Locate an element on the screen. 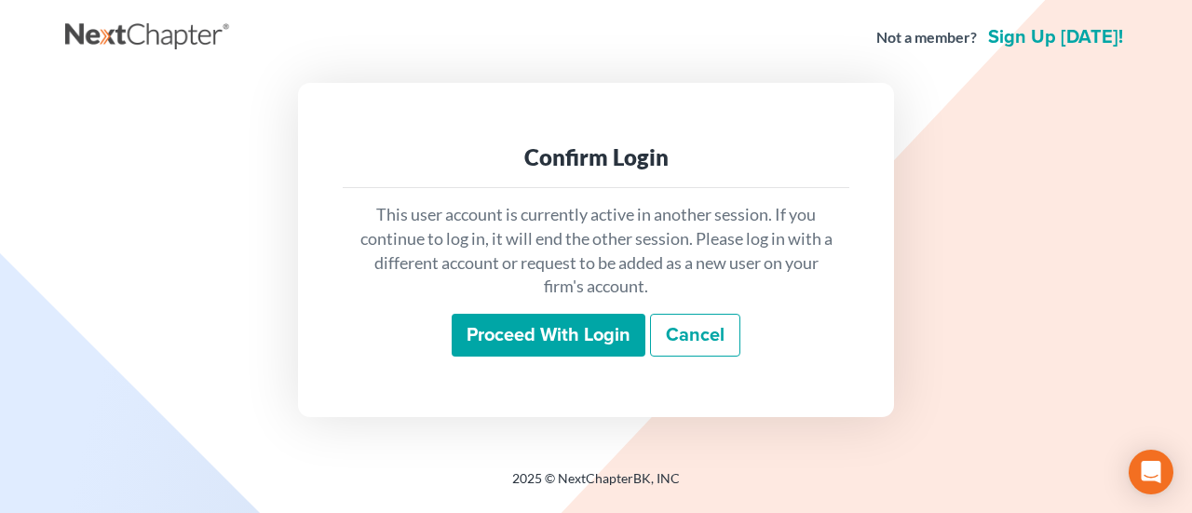  input: Proceed with login is located at coordinates (549, 335).